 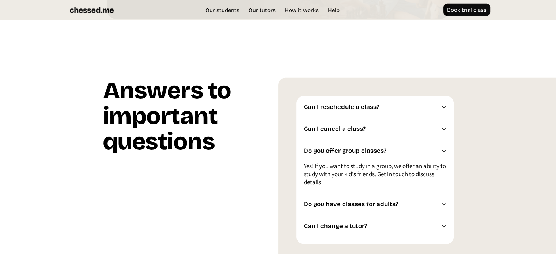 I want to click on h1: Answers to important questions, so click(x=191, y=119).